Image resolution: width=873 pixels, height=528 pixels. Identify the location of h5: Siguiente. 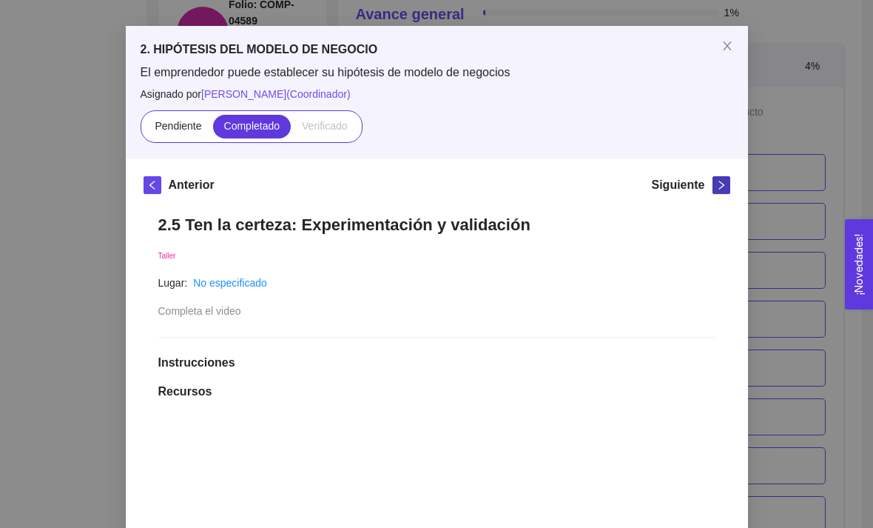
(678, 185).